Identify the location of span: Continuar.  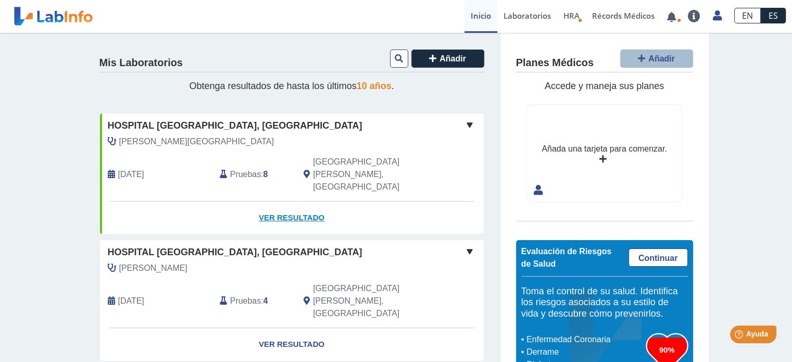
(658, 258).